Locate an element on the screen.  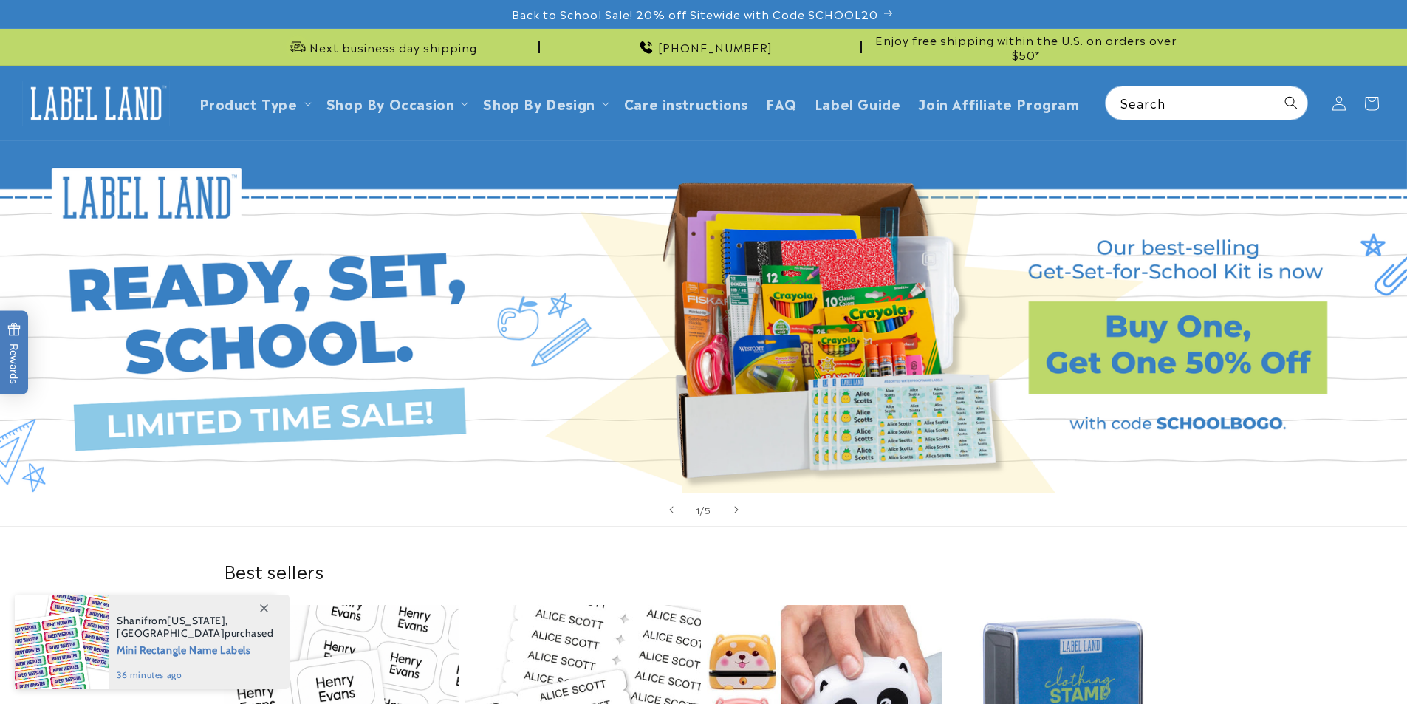
a: Care instructions is located at coordinates (686, 103).